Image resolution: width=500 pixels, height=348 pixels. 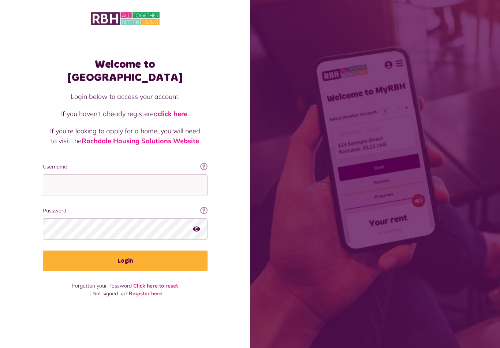 I want to click on p: Login below to access your account., so click(x=125, y=96).